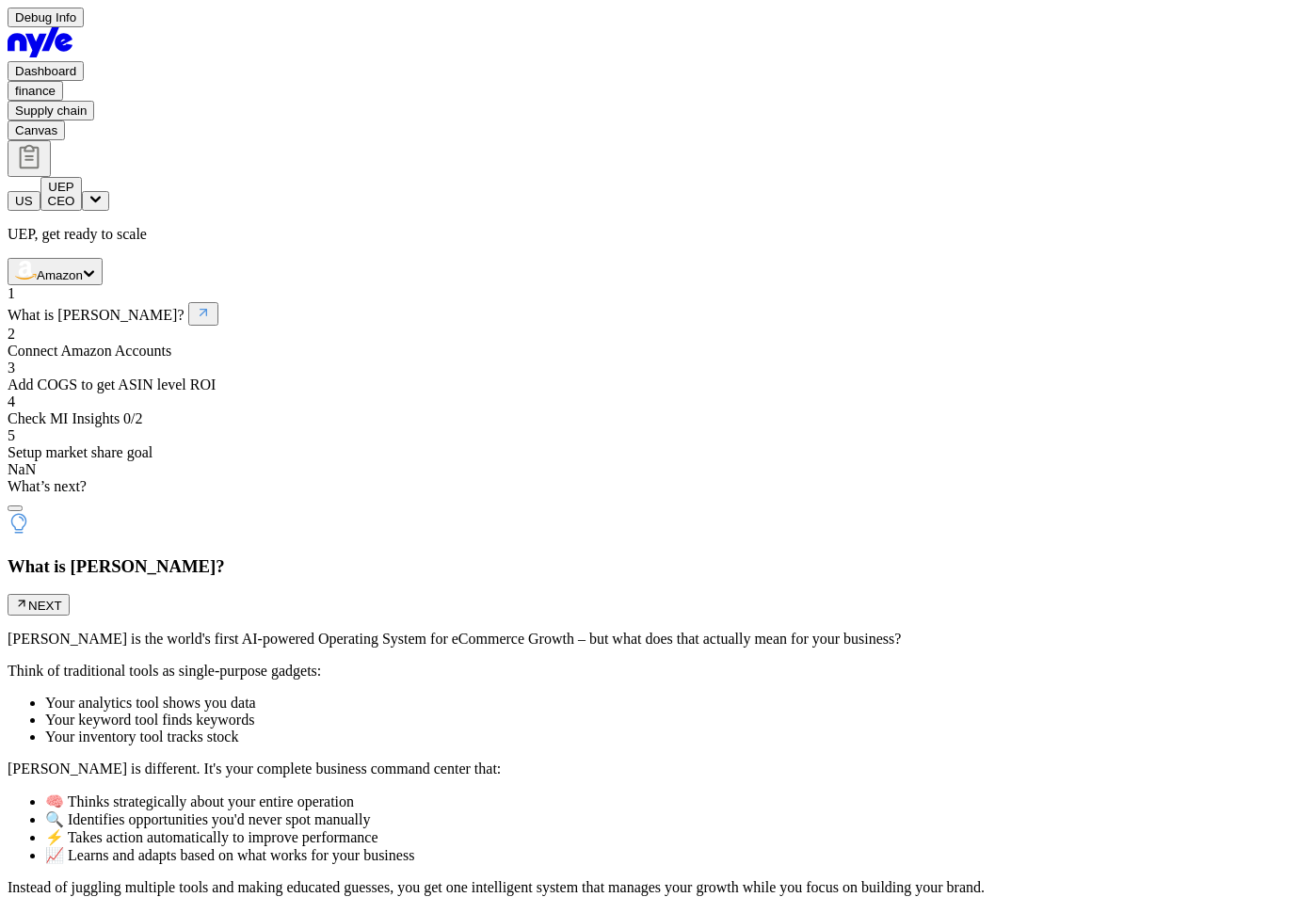  What do you see at coordinates (45, 17) in the screenshot?
I see `button: Debug Info` at bounding box center [45, 17].